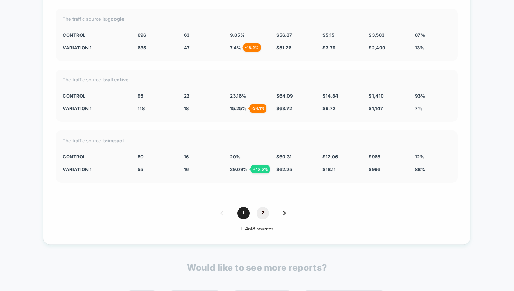 This screenshot has width=514, height=291. Describe the element at coordinates (258, 109) in the screenshot. I see `div: - 34.1 %` at that location.